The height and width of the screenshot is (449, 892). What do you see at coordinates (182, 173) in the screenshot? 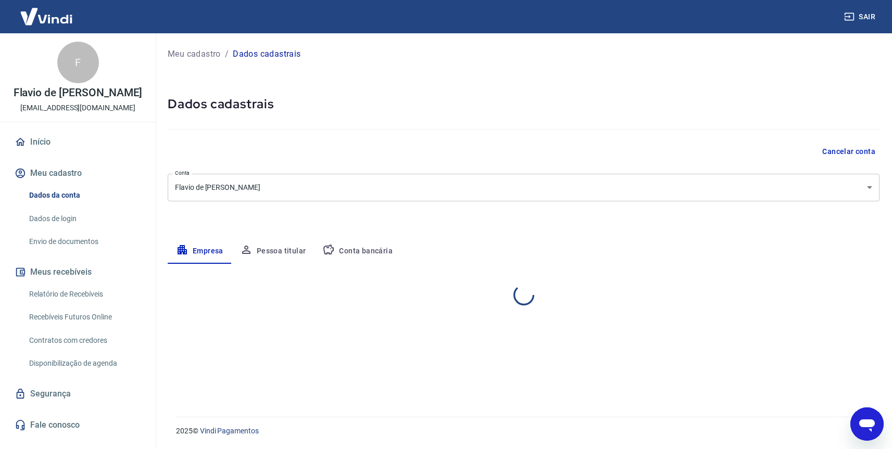
I see `label: Conta` at bounding box center [182, 173].